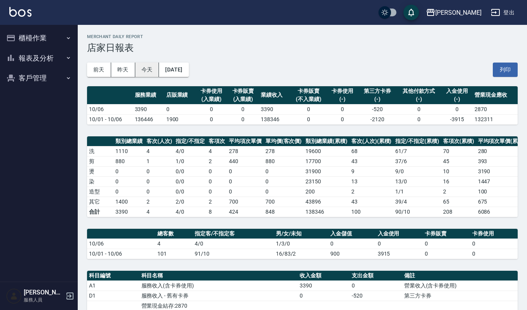  I want to click on td: 208, so click(459, 212).